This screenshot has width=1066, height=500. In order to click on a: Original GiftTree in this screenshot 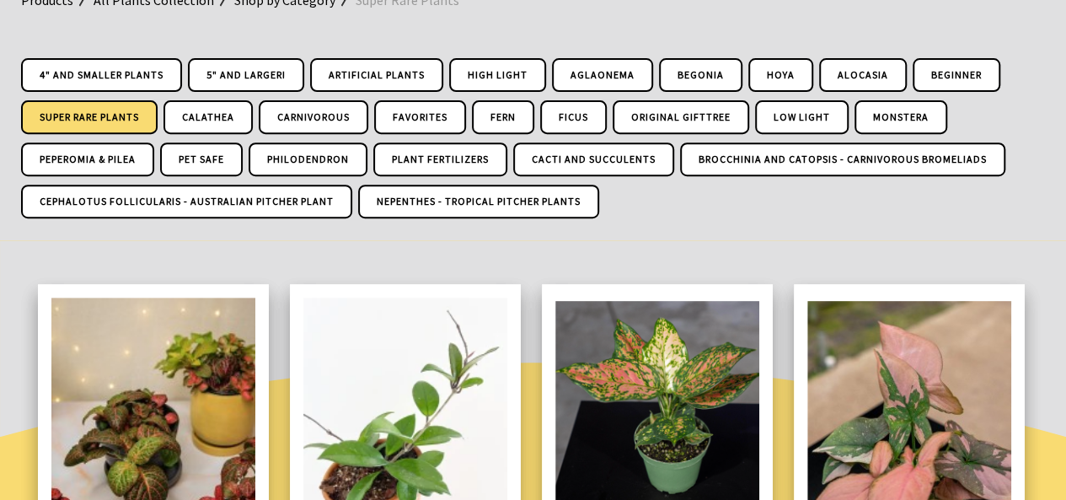, I will do `click(681, 117)`.